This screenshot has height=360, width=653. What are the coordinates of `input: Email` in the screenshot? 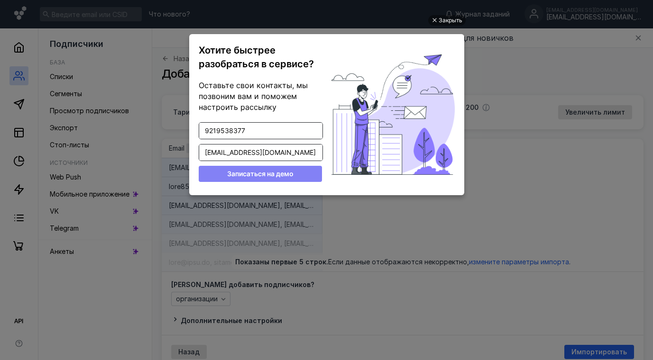 It's located at (261, 153).